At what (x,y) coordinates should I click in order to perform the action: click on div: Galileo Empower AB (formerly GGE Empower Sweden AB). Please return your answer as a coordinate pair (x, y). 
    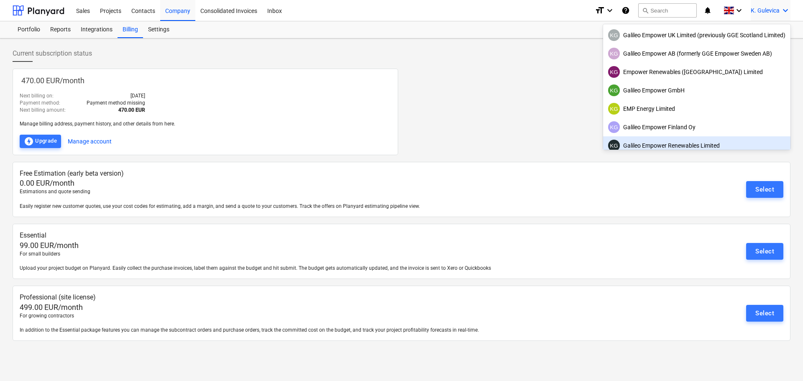
    Looking at the image, I should click on (697, 54).